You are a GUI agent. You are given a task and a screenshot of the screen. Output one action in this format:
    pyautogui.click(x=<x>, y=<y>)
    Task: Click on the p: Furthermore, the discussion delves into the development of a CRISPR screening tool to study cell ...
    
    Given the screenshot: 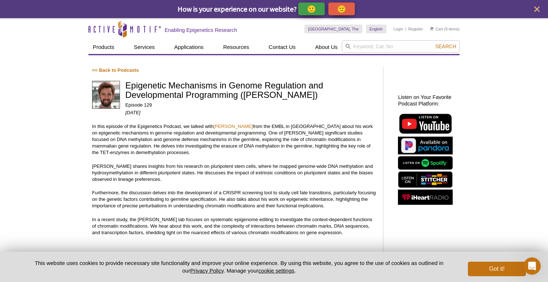 What is the action you would take?
    pyautogui.click(x=234, y=199)
    